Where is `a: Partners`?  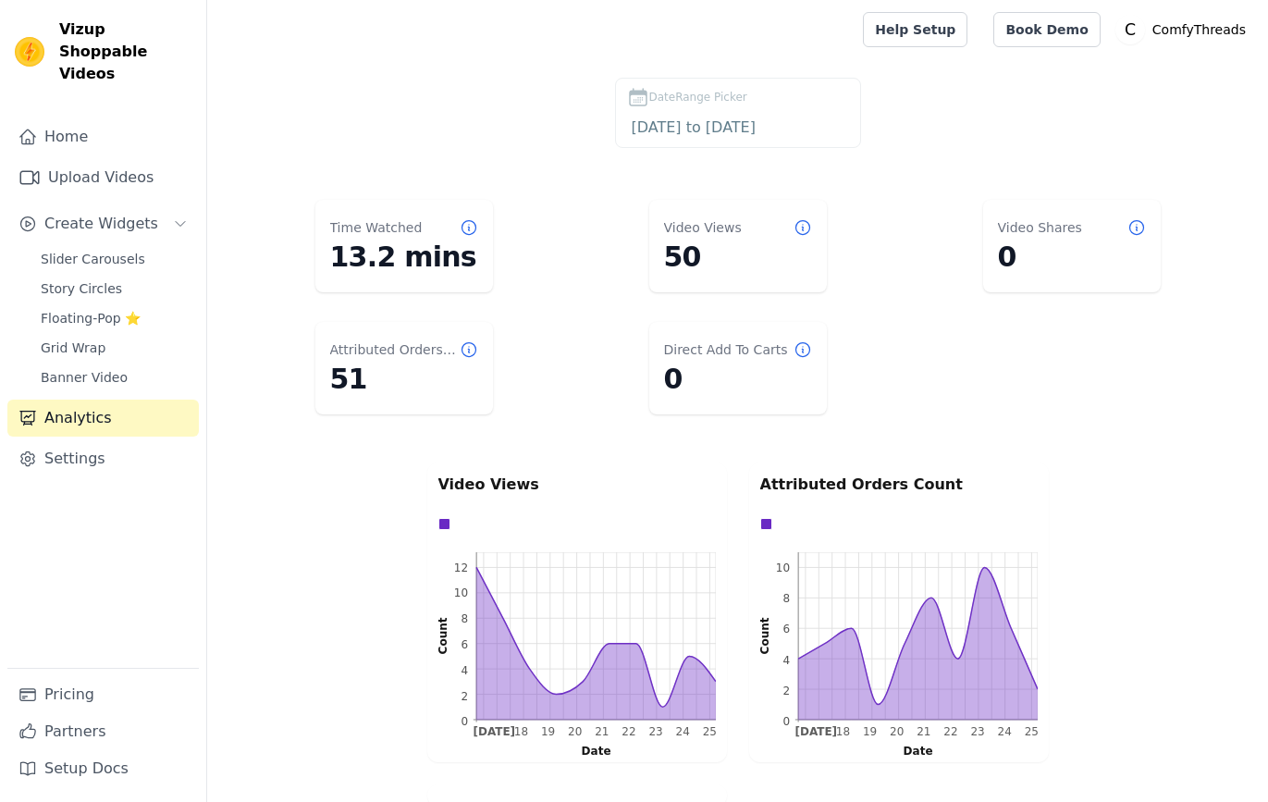
a: Partners is located at coordinates (103, 732).